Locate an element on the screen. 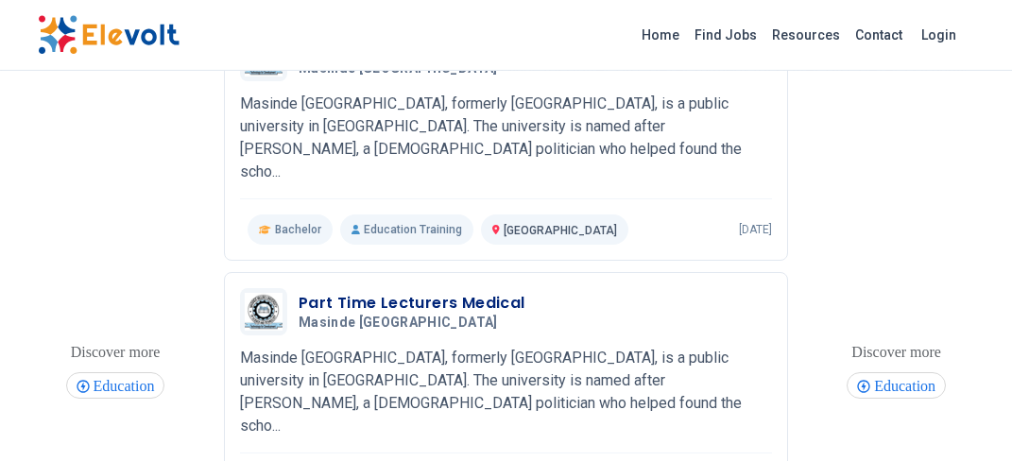 This screenshot has width=1012, height=461. span: Bachelor is located at coordinates (298, 230).